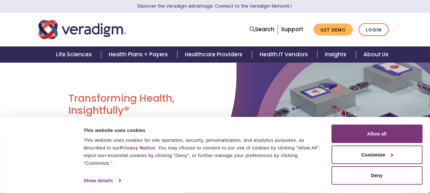 This screenshot has height=193, width=430. What do you see at coordinates (333, 30) in the screenshot?
I see `a: Get Demo` at bounding box center [333, 30].